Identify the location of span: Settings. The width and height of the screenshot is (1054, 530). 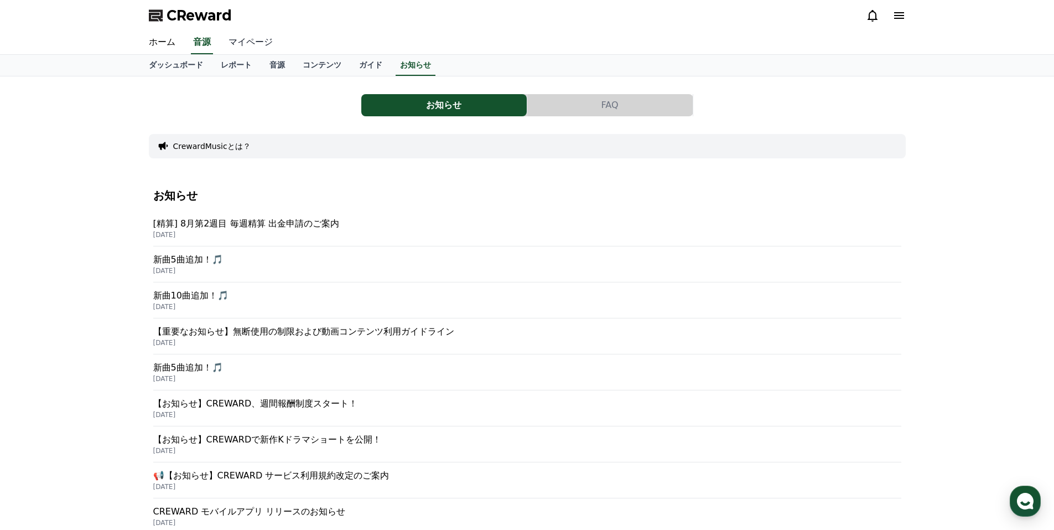
(177, 372).